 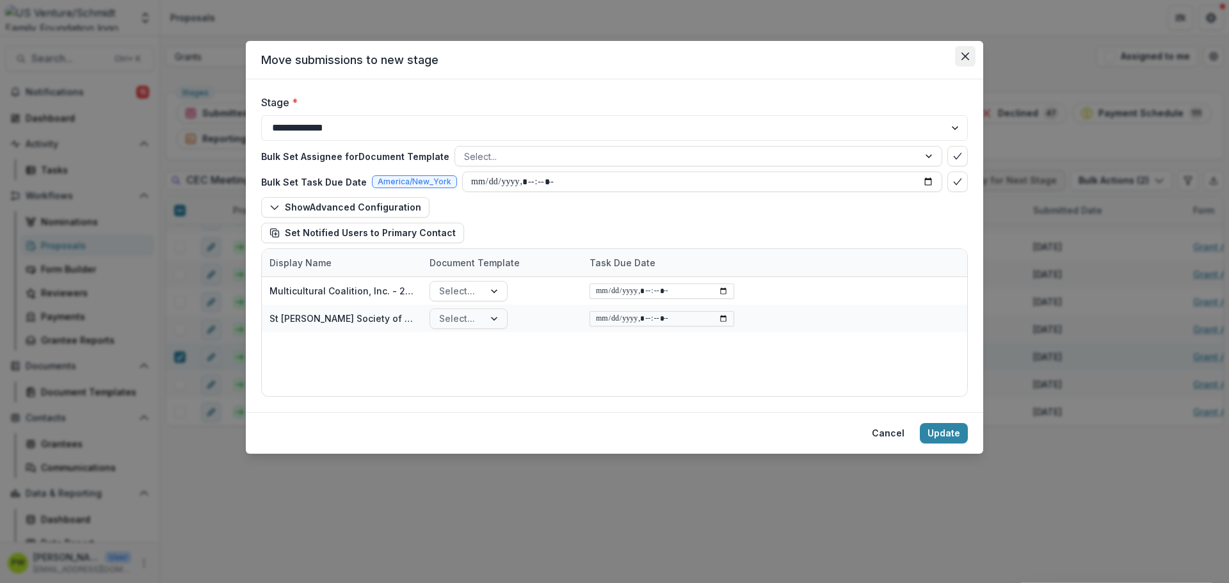 I want to click on p: Bulk Set Task Due Date, so click(x=314, y=182).